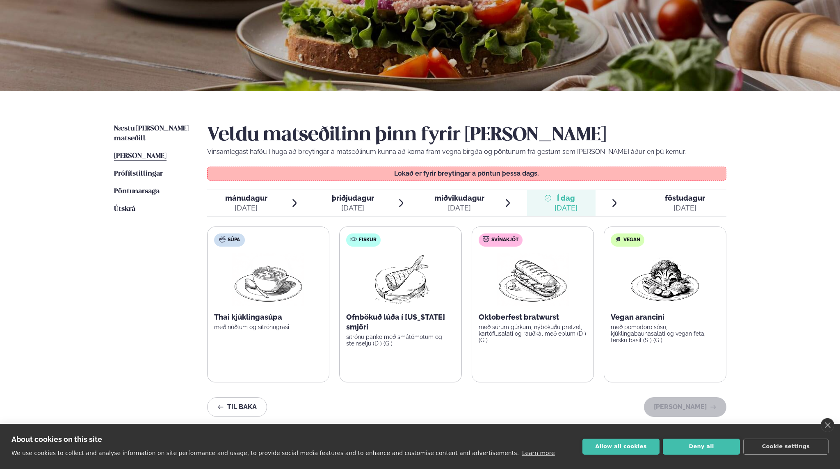 The image size is (840, 469). Describe the element at coordinates (222, 239) in the screenshot. I see `img: soup.svg` at that location.